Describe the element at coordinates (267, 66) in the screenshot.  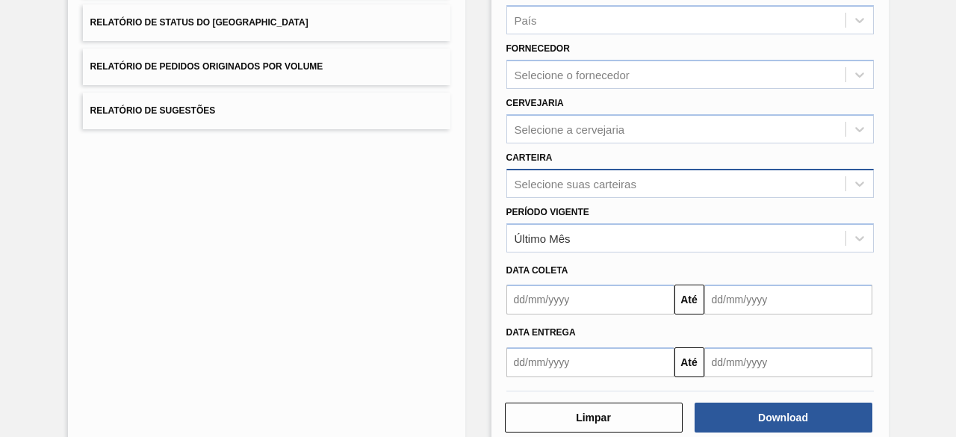
I see `button: Relatório de Pedidos Originados por Volume` at that location.